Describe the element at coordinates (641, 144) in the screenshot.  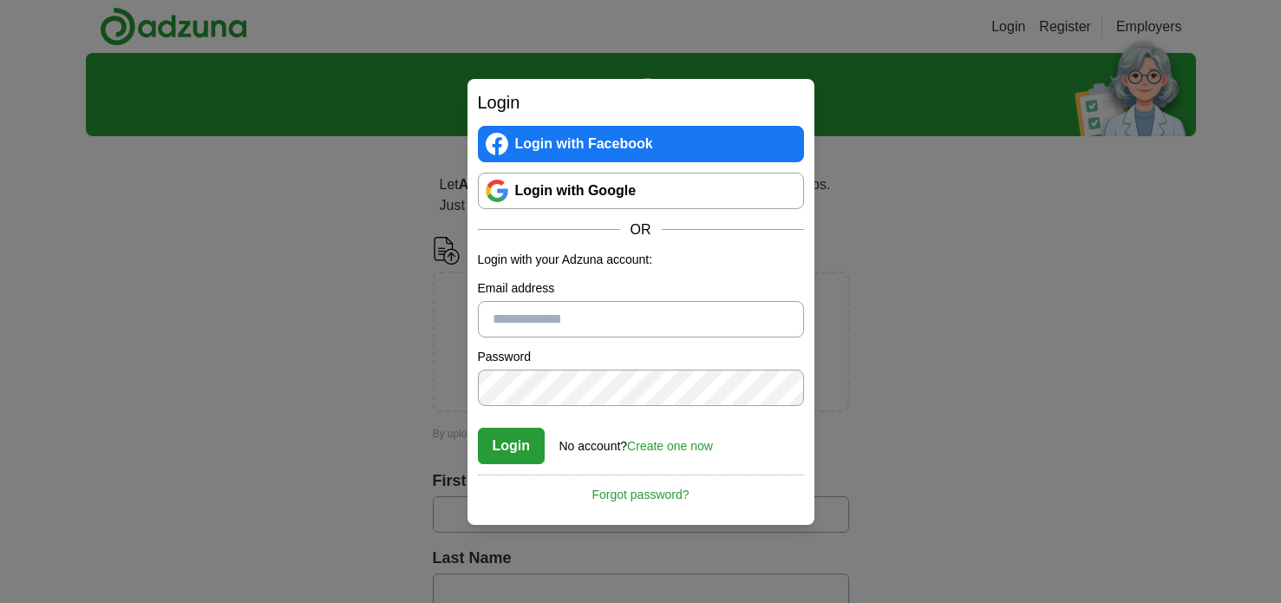
I see `a: Login with Facebook` at that location.